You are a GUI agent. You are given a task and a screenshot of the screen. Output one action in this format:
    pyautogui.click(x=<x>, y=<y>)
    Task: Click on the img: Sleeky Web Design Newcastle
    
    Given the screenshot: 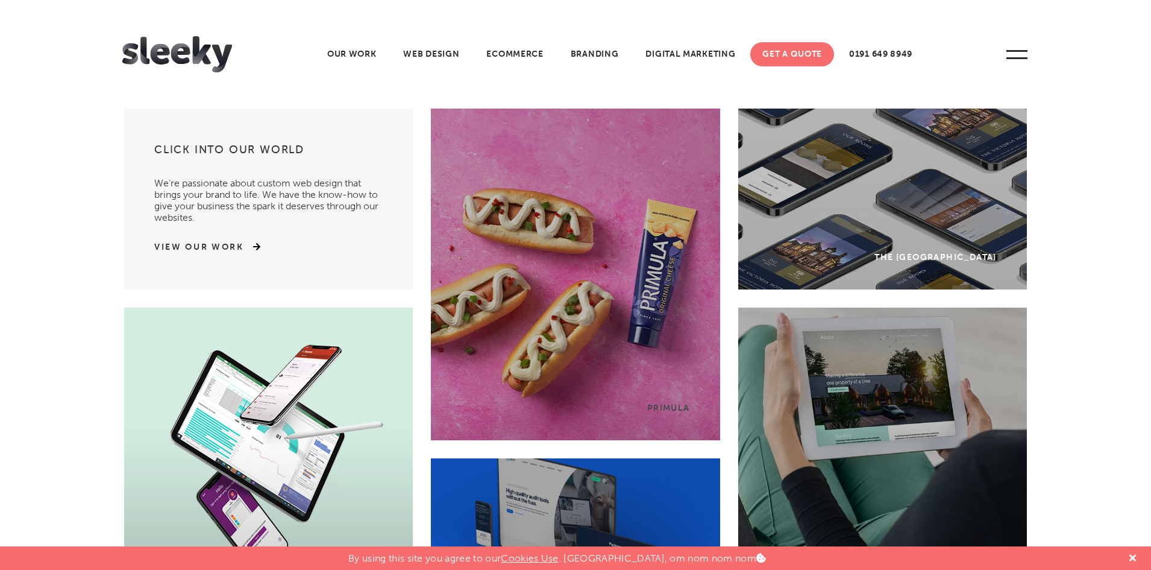 What is the action you would take?
    pyautogui.click(x=177, y=54)
    